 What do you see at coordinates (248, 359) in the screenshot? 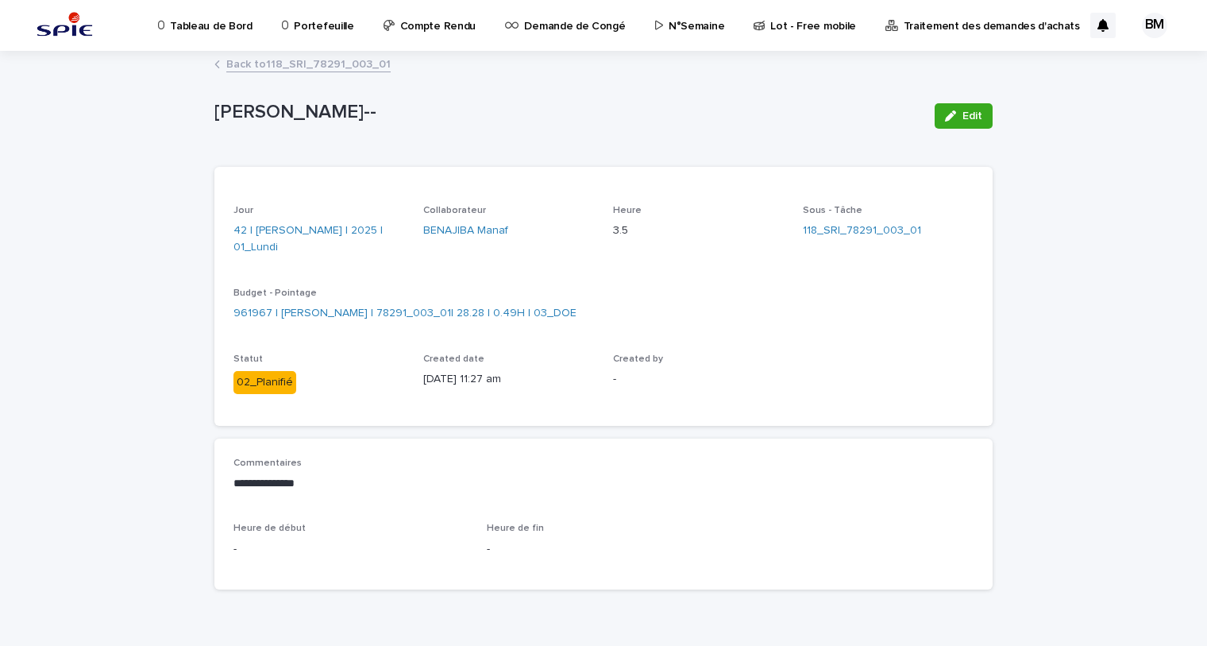
I see `span: Statut` at bounding box center [248, 359].